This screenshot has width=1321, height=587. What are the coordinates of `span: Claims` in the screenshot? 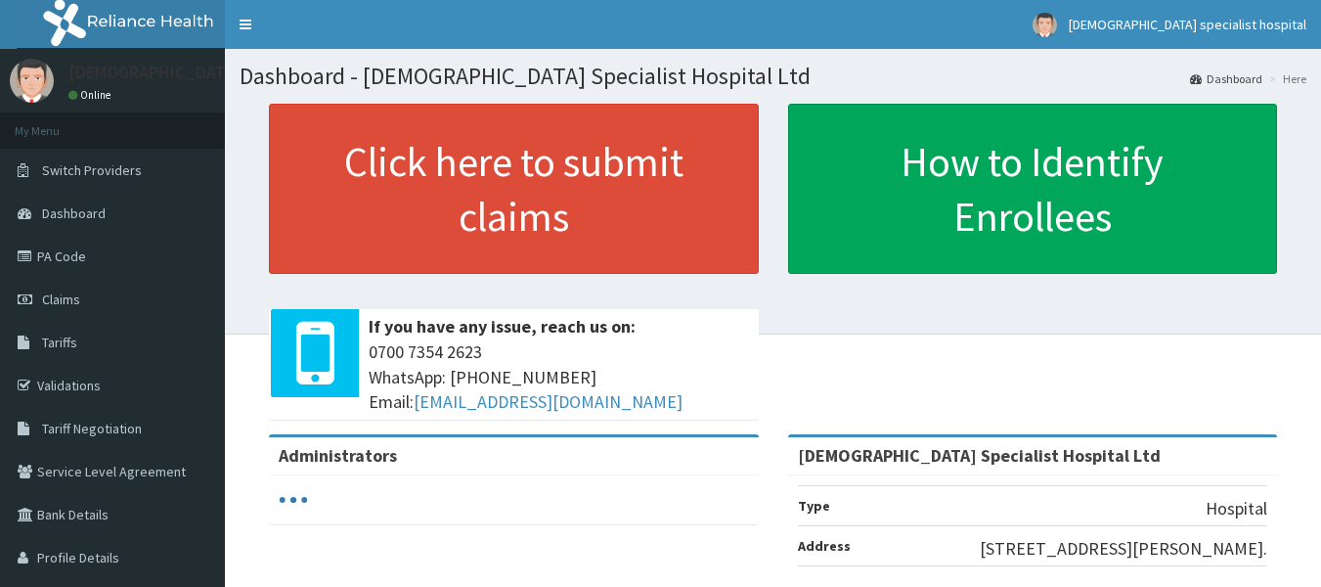 It's located at (61, 299).